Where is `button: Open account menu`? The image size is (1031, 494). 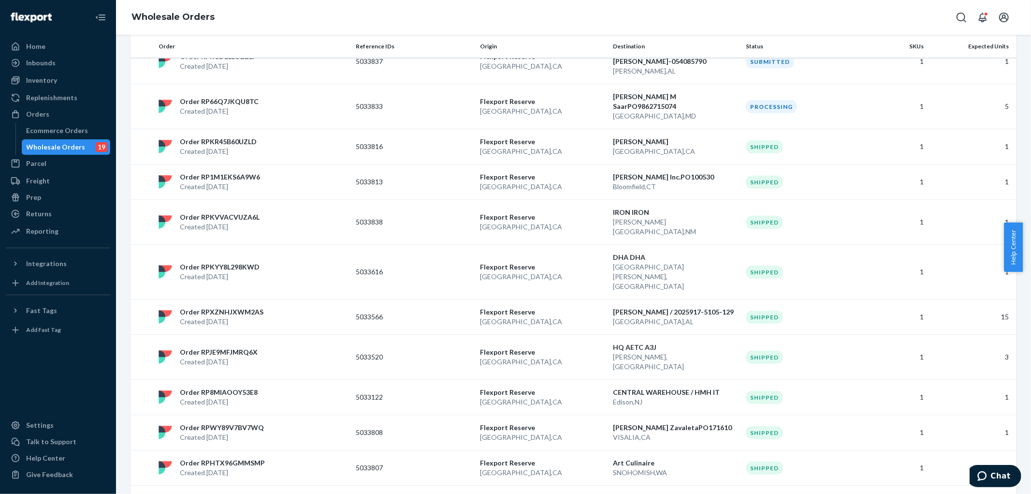
button: Open account menu is located at coordinates (1004, 17).